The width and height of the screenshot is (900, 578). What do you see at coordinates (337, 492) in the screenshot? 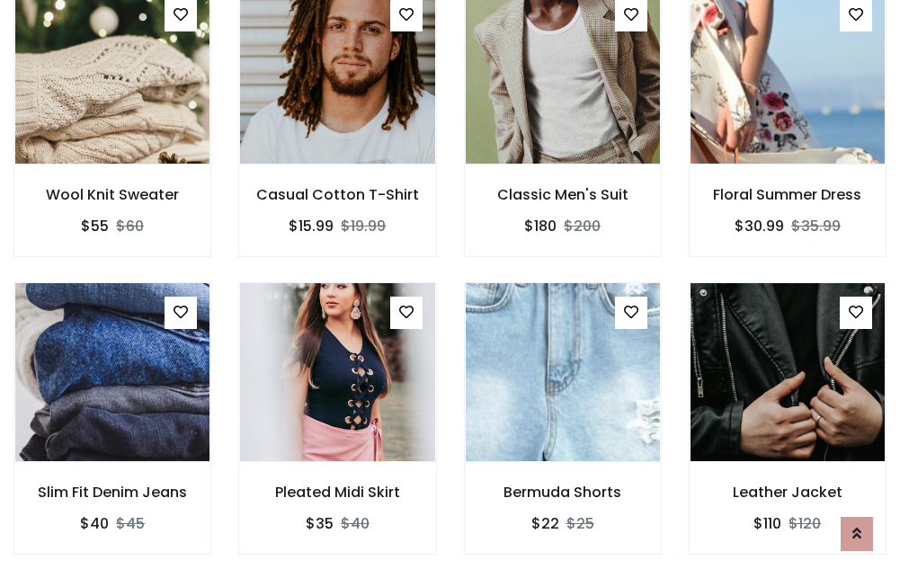
I see `h6: Pleated Midi Skirt` at bounding box center [337, 492].